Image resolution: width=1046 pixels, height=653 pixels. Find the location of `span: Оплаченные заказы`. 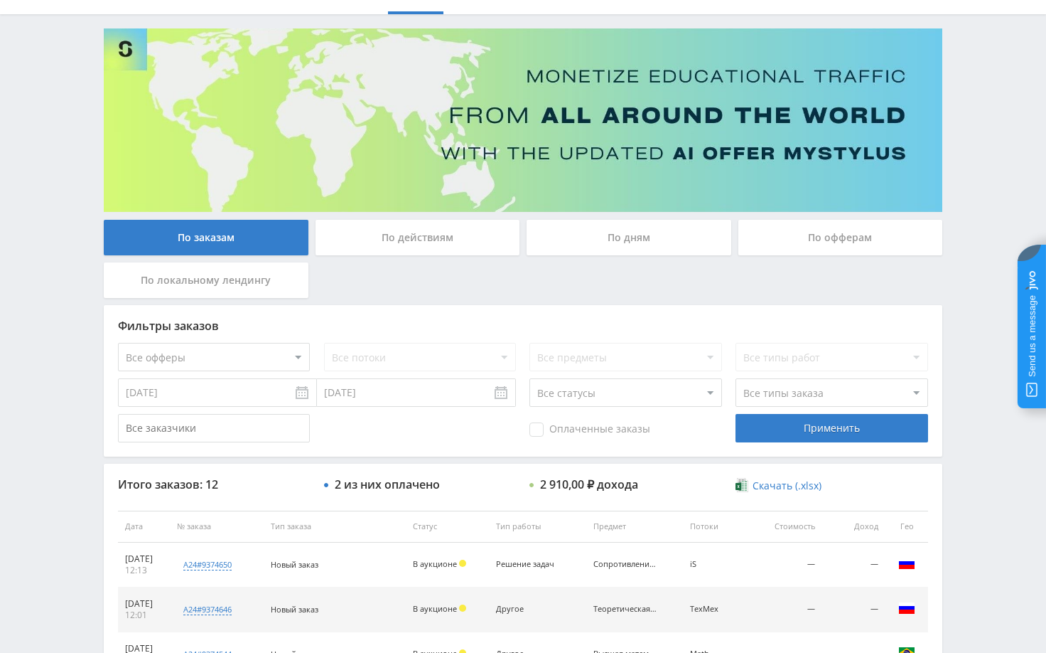

span: Оплаченные заказы is located at coordinates (590, 429).